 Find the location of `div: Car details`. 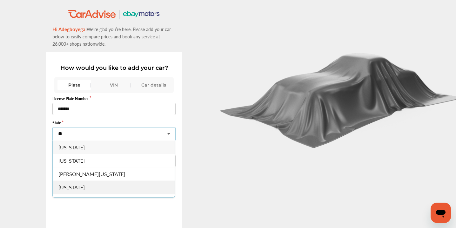

div: Car details is located at coordinates (154, 85).